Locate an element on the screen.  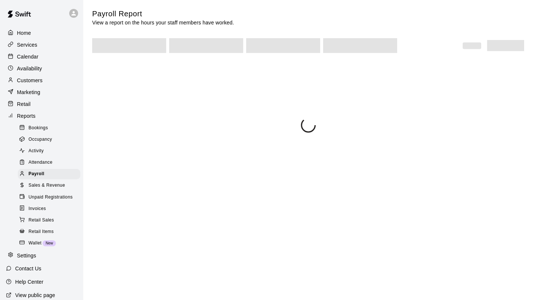
span: Payroll is located at coordinates (36, 174).